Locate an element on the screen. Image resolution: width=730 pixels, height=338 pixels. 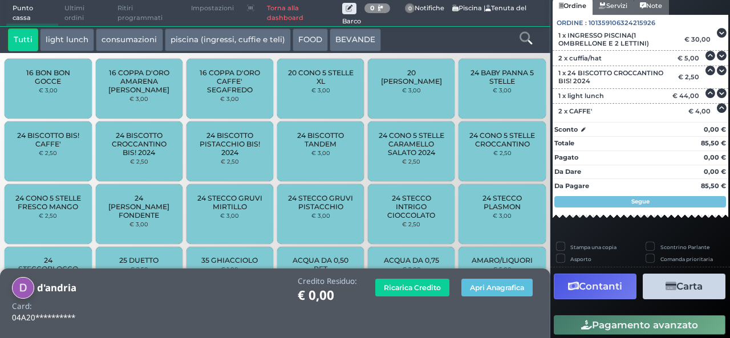
span: 1 x 24 BISCOTTO CROCCANTINO BIS! 2024 is located at coordinates (614, 77).